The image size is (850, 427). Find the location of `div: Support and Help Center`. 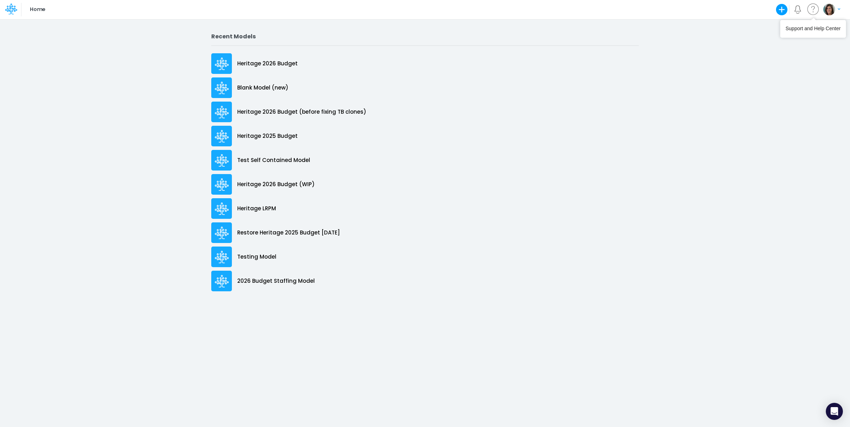

div: Support and Help Center is located at coordinates (813, 29).